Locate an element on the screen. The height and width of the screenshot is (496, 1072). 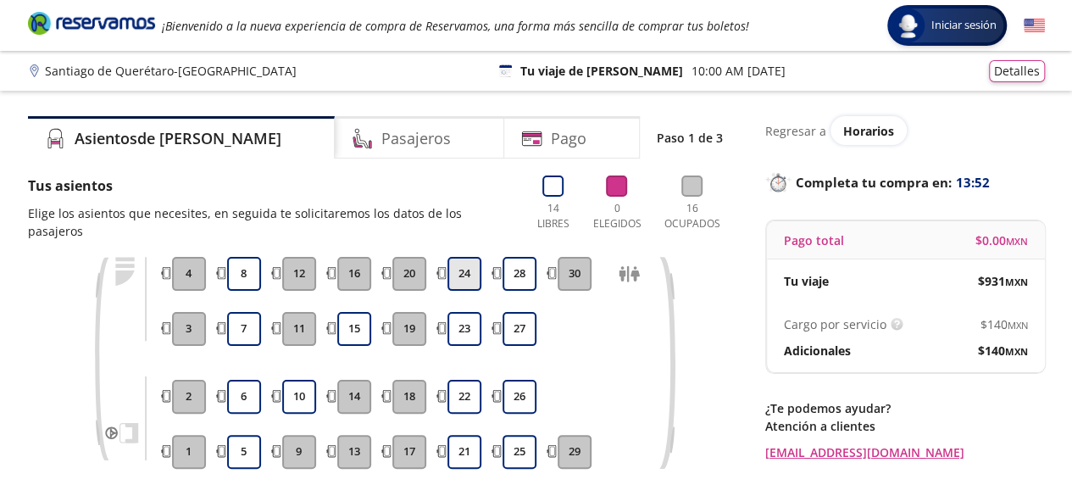
p: Regresar a is located at coordinates (796, 131).